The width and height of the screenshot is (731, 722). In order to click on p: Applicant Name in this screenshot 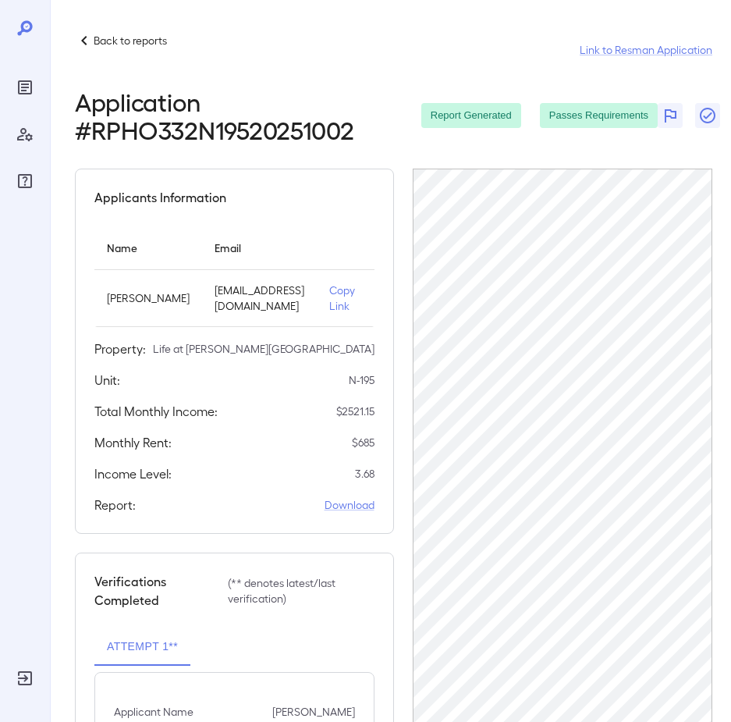, I will do `click(154, 711)`.